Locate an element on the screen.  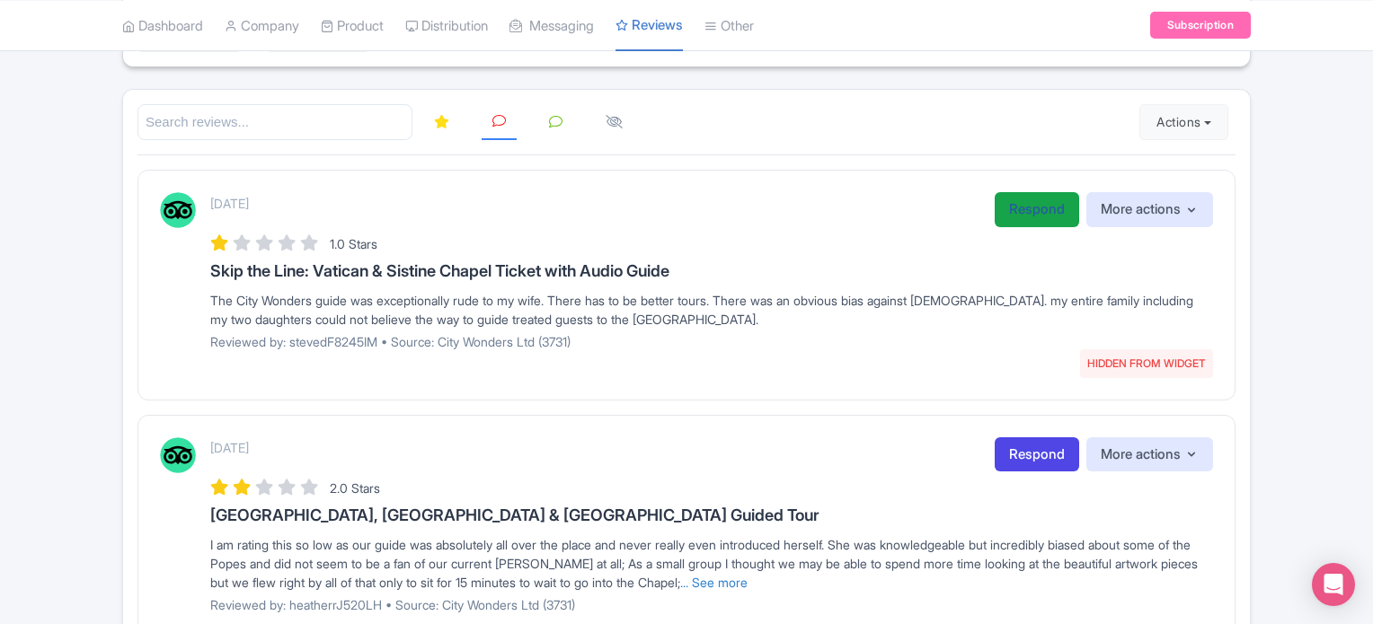
a: Company is located at coordinates (261, 25).